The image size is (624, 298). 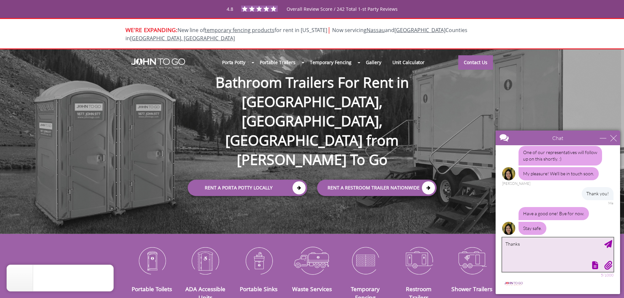 I want to click on span: Overall Review Score / 242 Total 1-st Party Reviews, so click(x=342, y=15).